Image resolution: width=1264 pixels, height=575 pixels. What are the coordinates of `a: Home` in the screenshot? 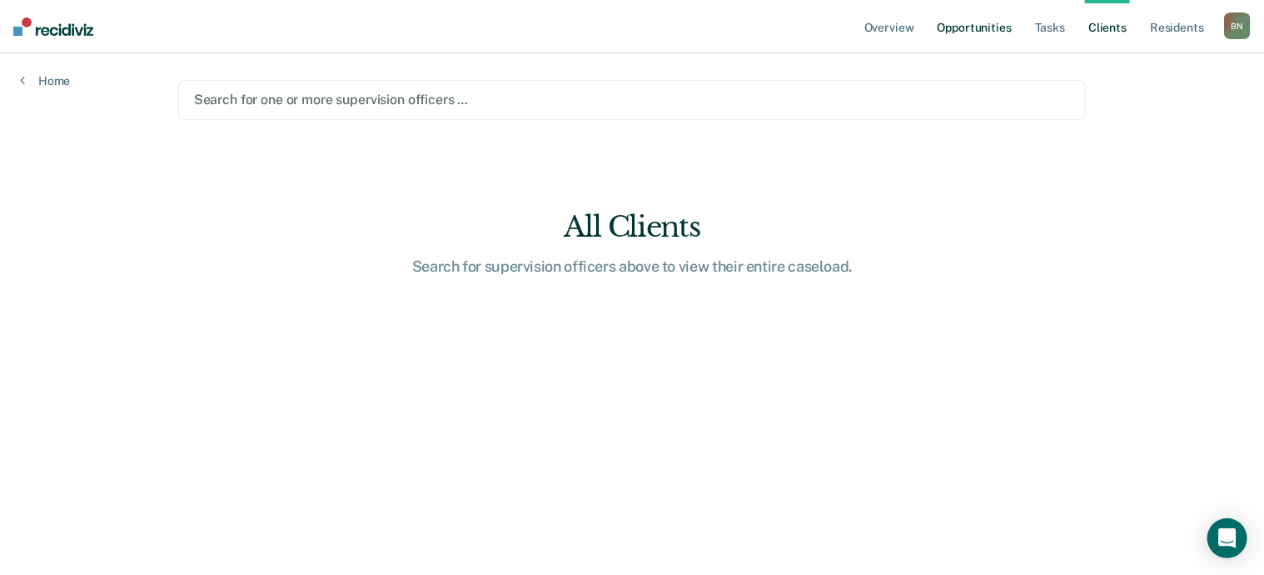 It's located at (45, 81).